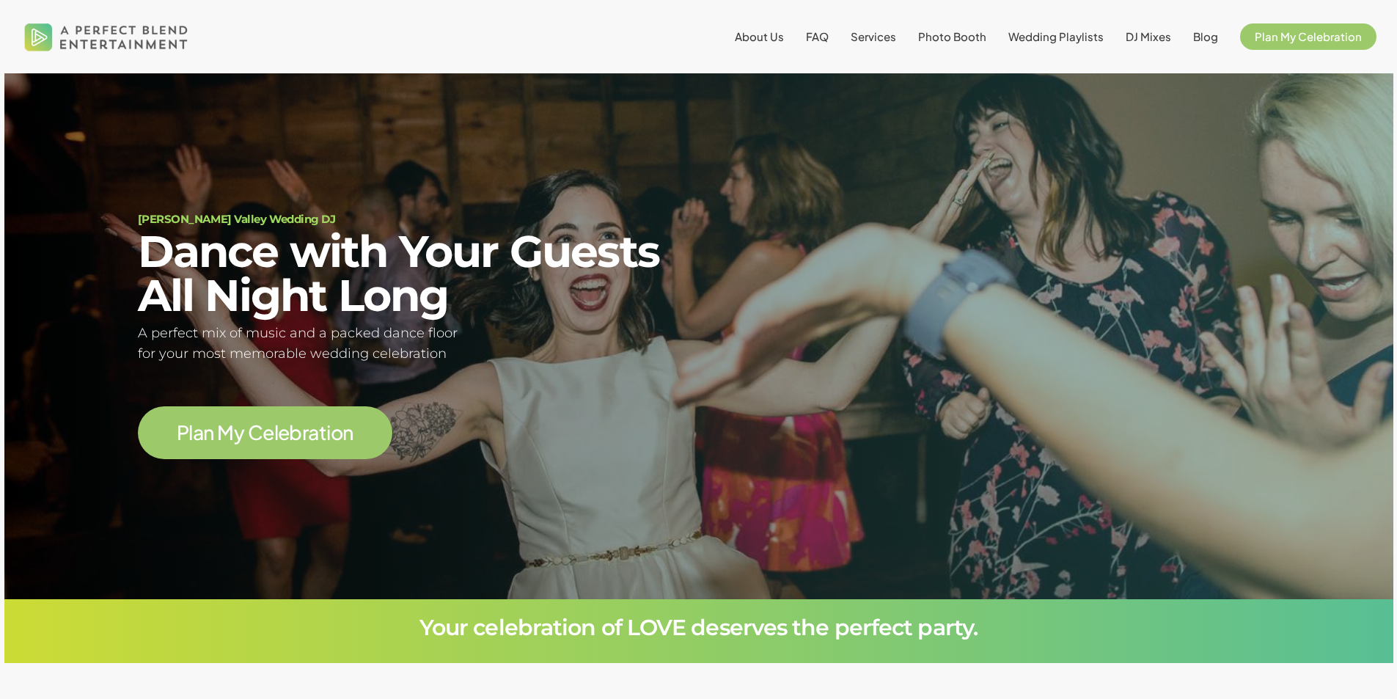 The width and height of the screenshot is (1397, 699). I want to click on span: r, so click(305, 432).